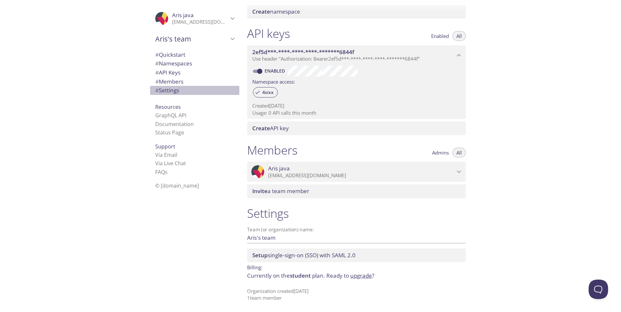  Describe the element at coordinates (174, 63) in the screenshot. I see `span: Namespaces` at that location.